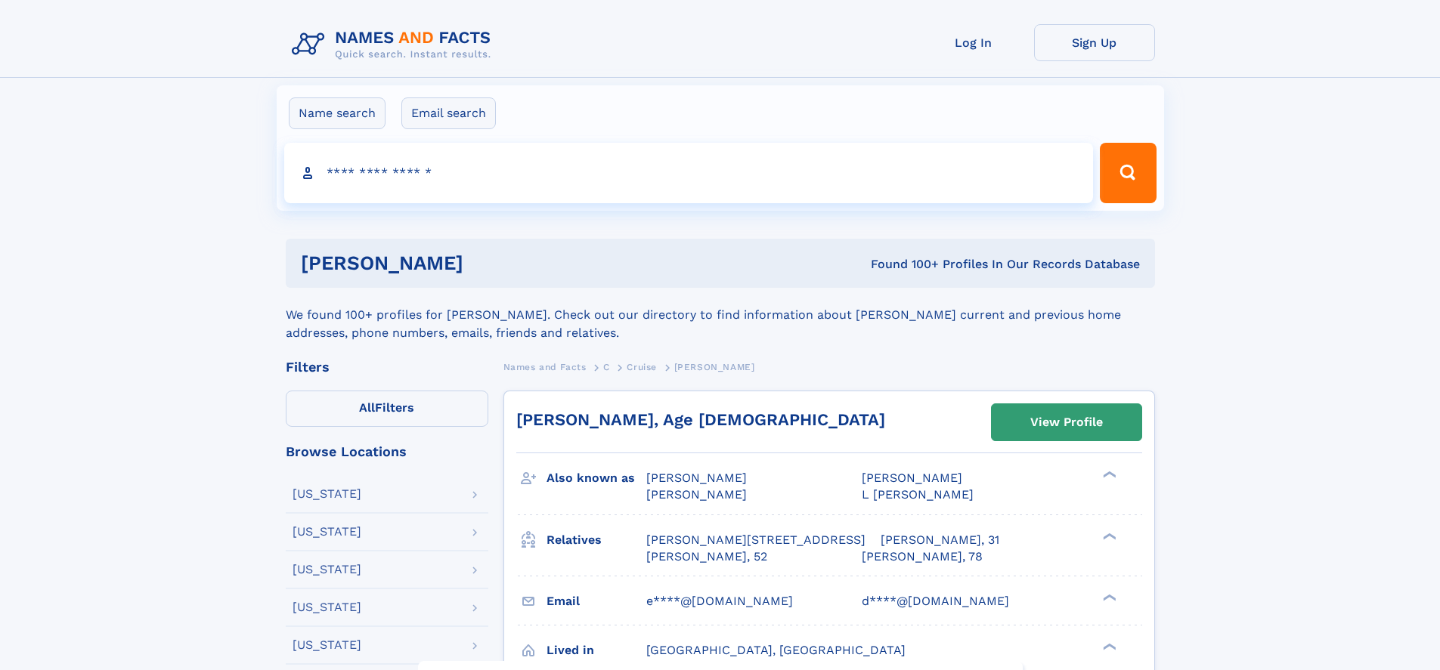 The width and height of the screenshot is (1440, 670). Describe the element at coordinates (387, 452) in the screenshot. I see `div: Browse Locations` at that location.